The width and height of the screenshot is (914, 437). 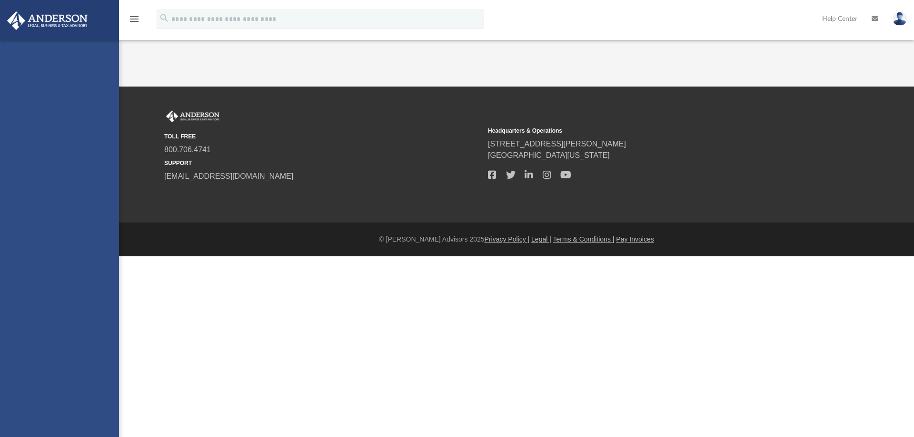 What do you see at coordinates (900, 19) in the screenshot?
I see `img: User Pic` at bounding box center [900, 19].